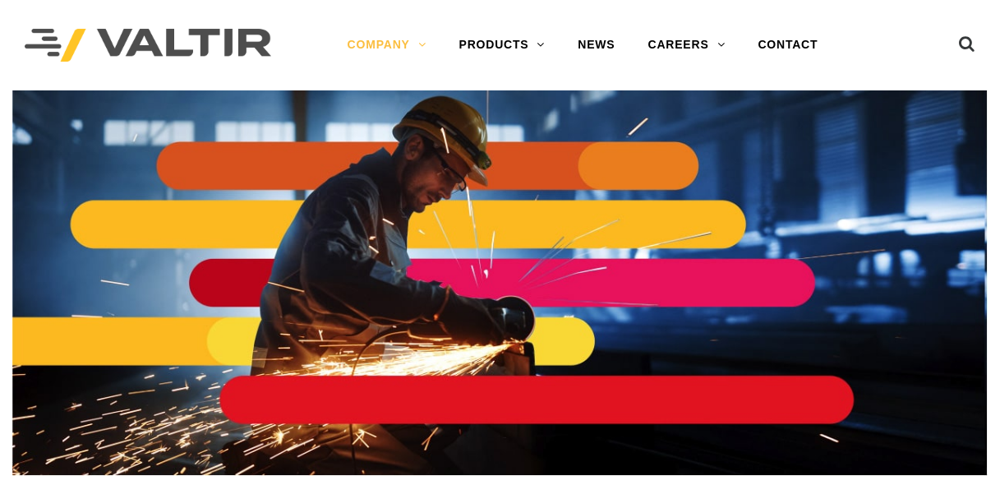 Image resolution: width=1000 pixels, height=485 pixels. I want to click on a: COMPANY, so click(387, 45).